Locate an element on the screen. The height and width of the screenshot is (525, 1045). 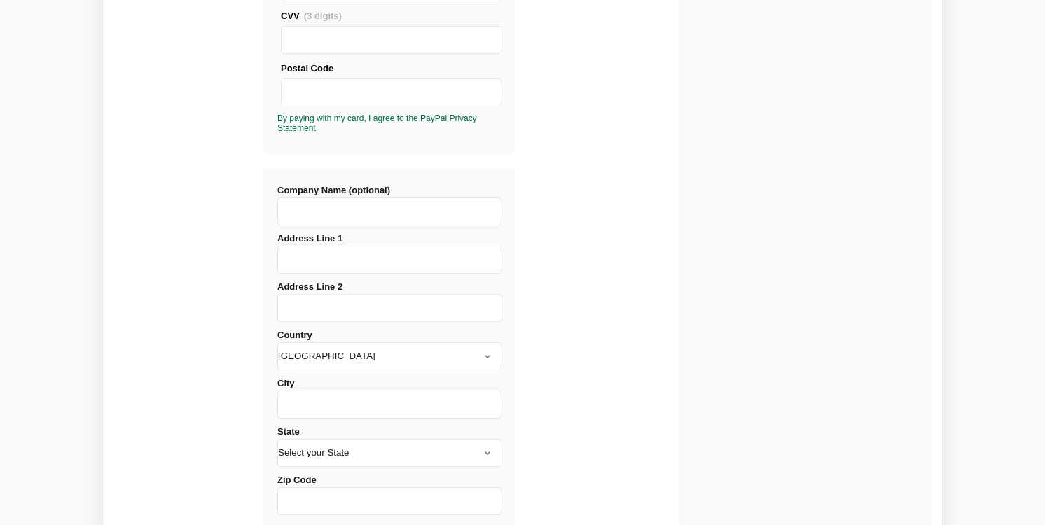
input: Company Name (optional) is located at coordinates (389, 211).